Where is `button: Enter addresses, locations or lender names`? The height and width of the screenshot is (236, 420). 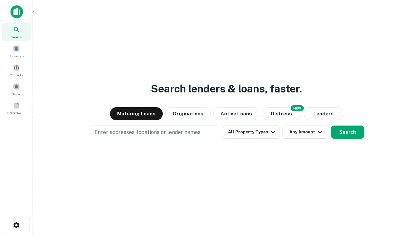
button: Enter addresses, locations or lender names is located at coordinates (155, 133).